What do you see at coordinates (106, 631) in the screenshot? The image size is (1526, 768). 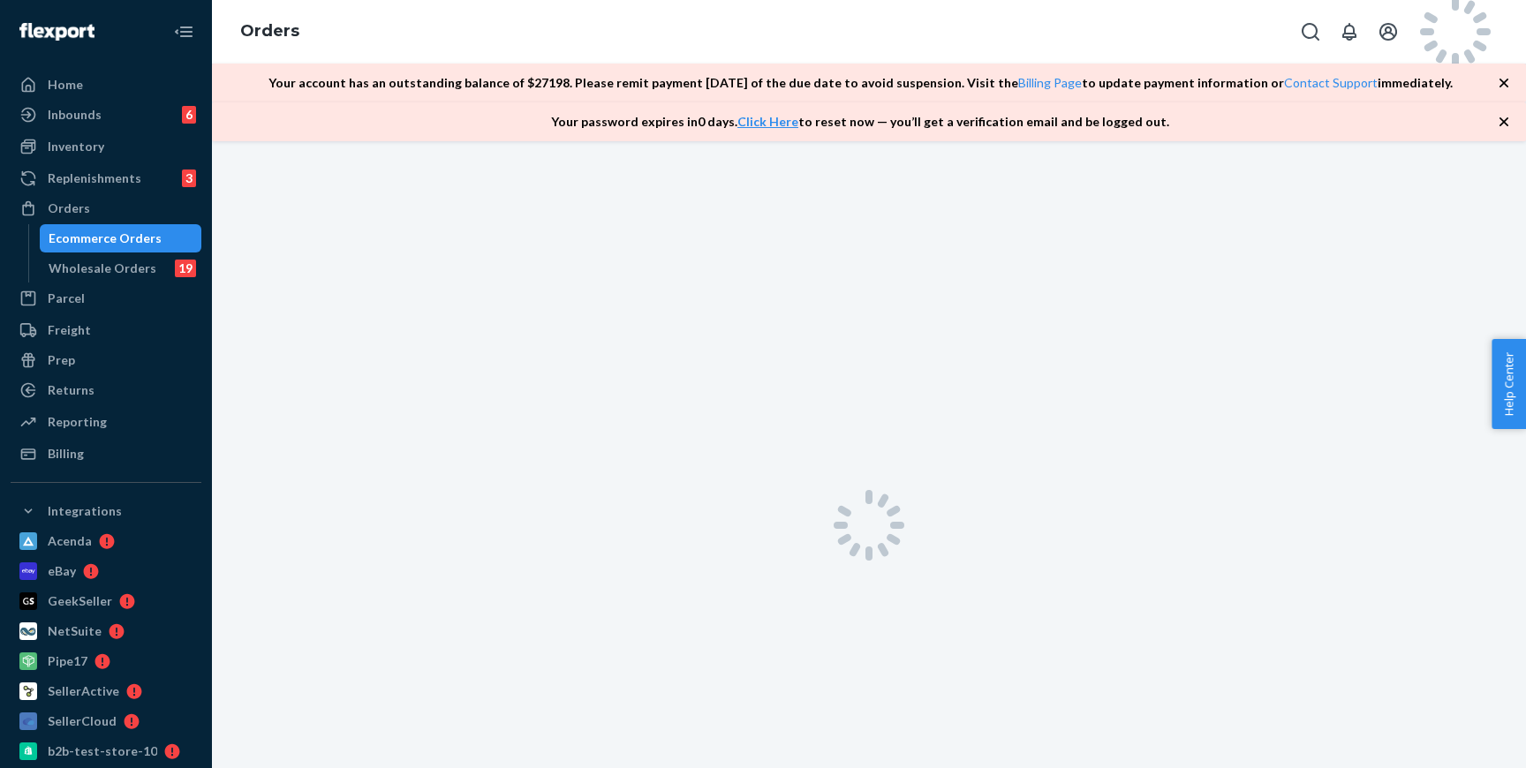 I see `a: NetSuite` at bounding box center [106, 631].